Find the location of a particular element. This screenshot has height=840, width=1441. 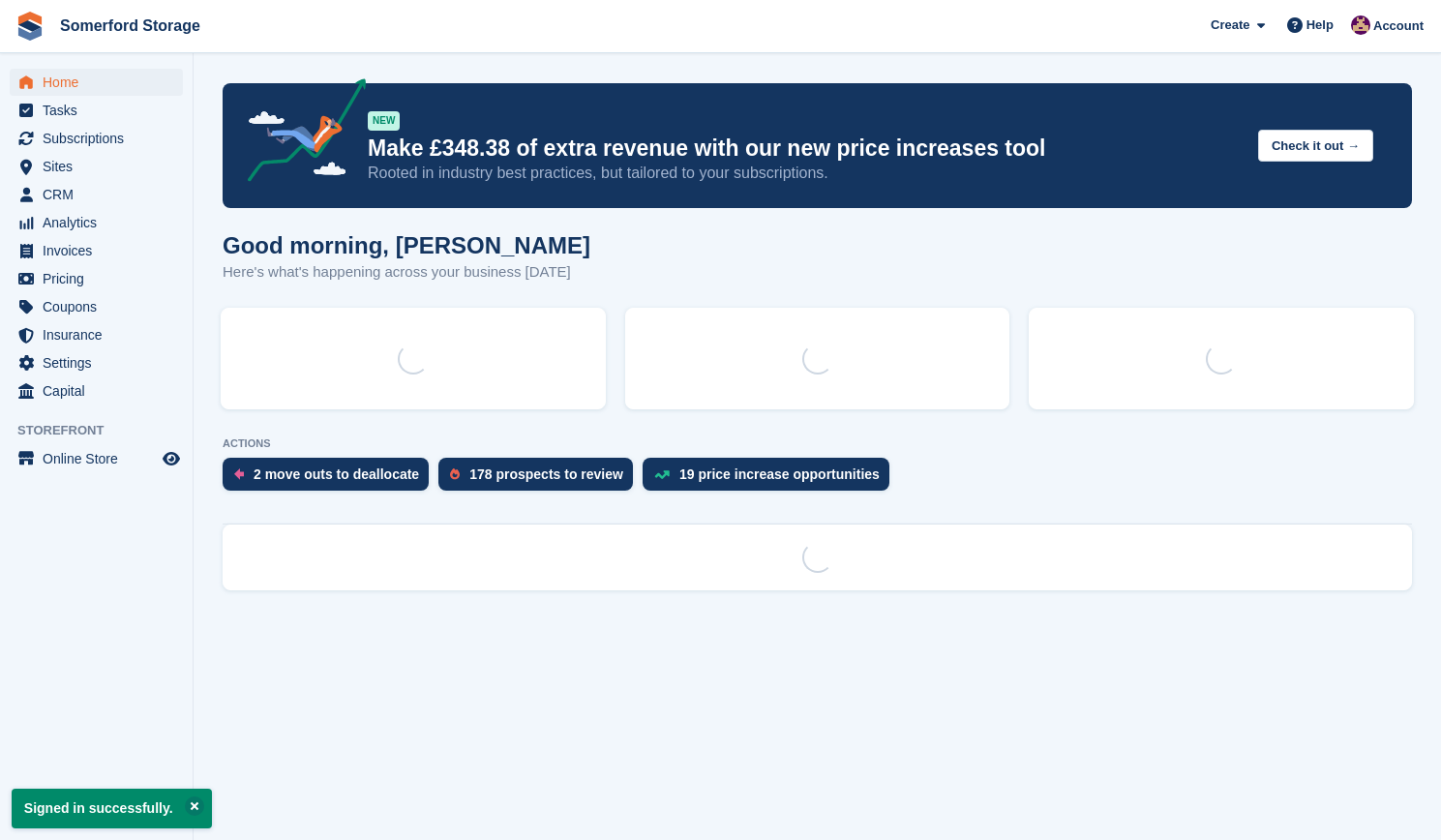

span: Storefront is located at coordinates (105, 431).